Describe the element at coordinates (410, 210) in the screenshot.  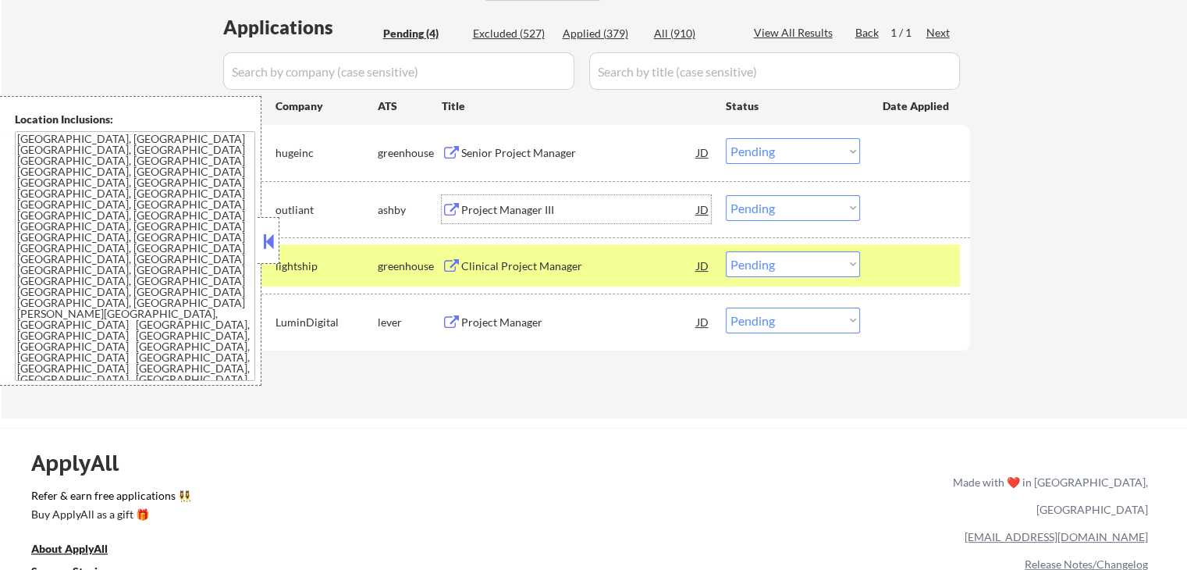
I see `div: ashby` at that location.